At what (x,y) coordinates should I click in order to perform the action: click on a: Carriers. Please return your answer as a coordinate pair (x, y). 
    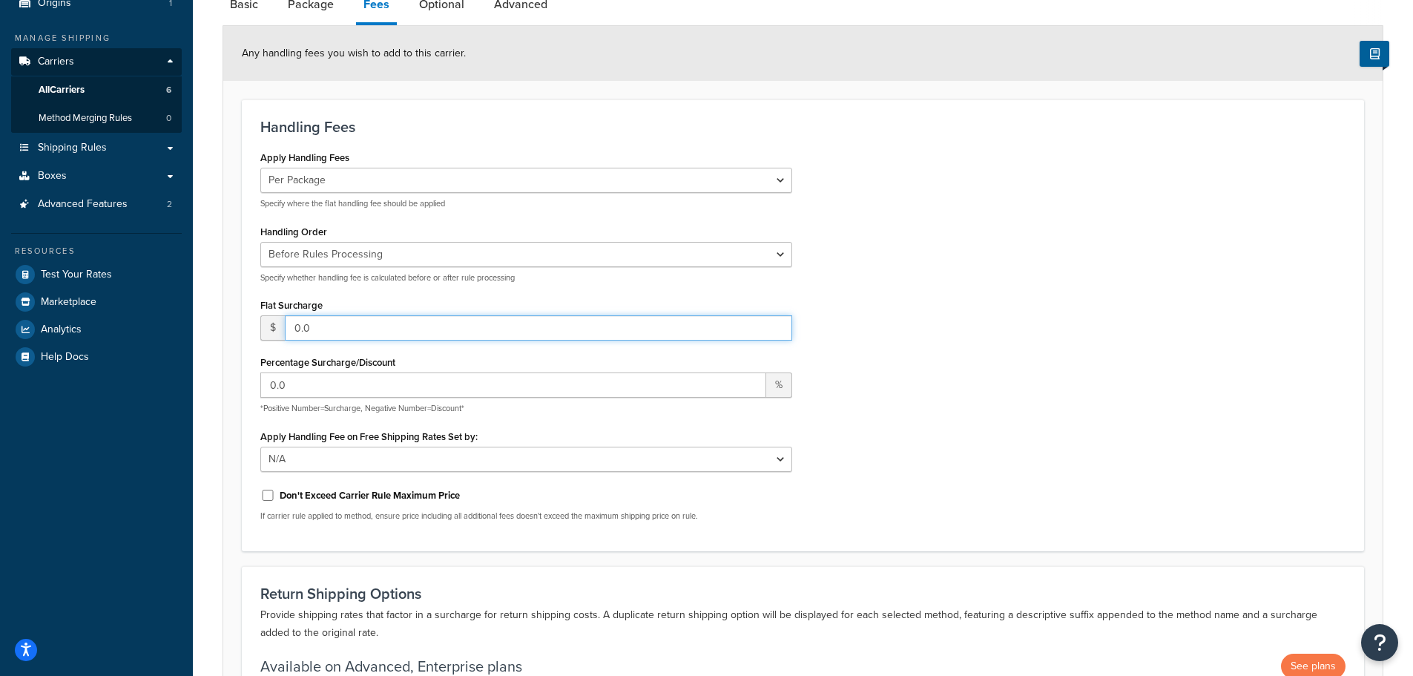
    Looking at the image, I should click on (96, 62).